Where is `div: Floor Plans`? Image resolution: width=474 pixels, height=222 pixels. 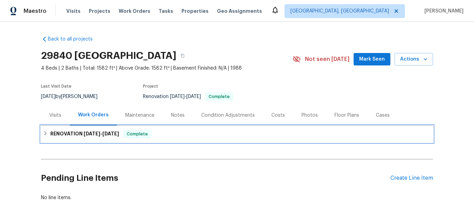 div: Floor Plans is located at coordinates (346, 115).